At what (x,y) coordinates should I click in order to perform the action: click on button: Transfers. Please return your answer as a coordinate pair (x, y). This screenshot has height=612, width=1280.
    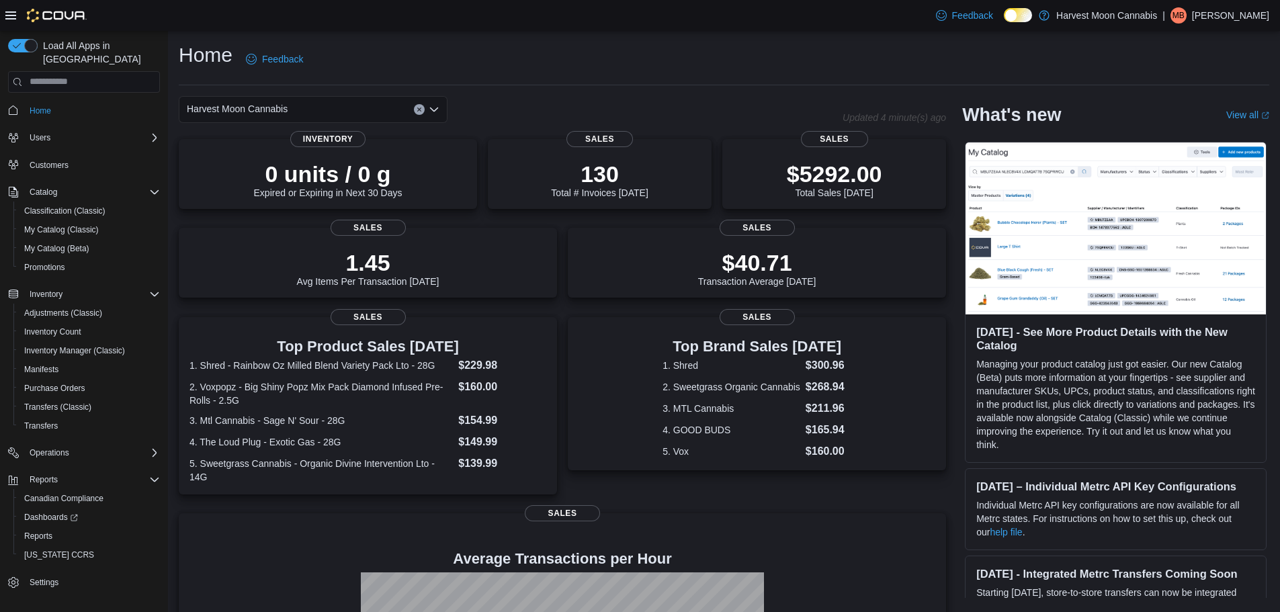
    Looking at the image, I should click on (89, 426).